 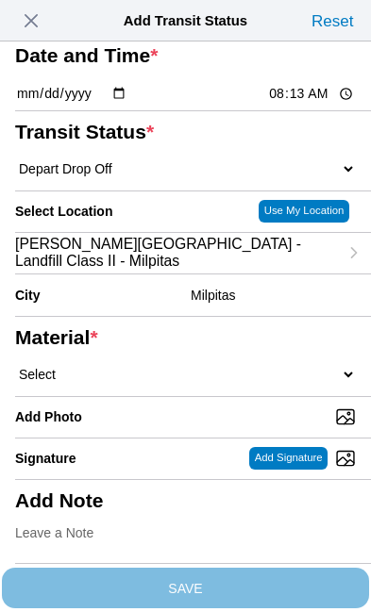 I want to click on ion-button: Reset, so click(x=332, y=21).